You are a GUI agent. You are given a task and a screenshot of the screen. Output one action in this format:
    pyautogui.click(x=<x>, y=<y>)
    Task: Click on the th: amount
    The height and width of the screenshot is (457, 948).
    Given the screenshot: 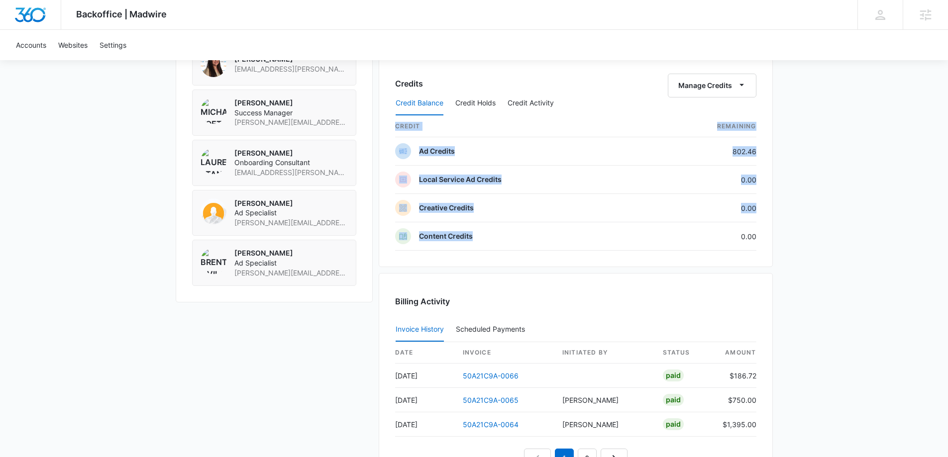 What is the action you would take?
    pyautogui.click(x=735, y=353)
    